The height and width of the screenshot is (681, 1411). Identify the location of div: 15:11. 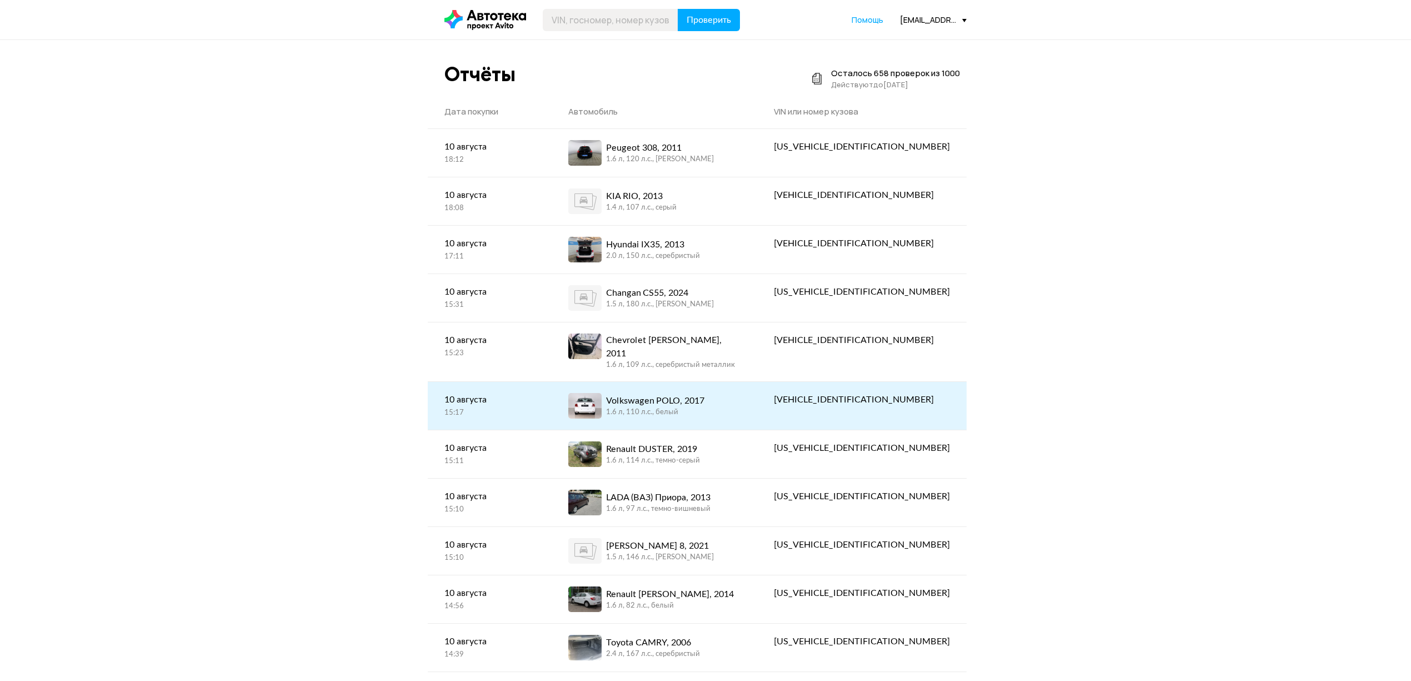
(489, 461).